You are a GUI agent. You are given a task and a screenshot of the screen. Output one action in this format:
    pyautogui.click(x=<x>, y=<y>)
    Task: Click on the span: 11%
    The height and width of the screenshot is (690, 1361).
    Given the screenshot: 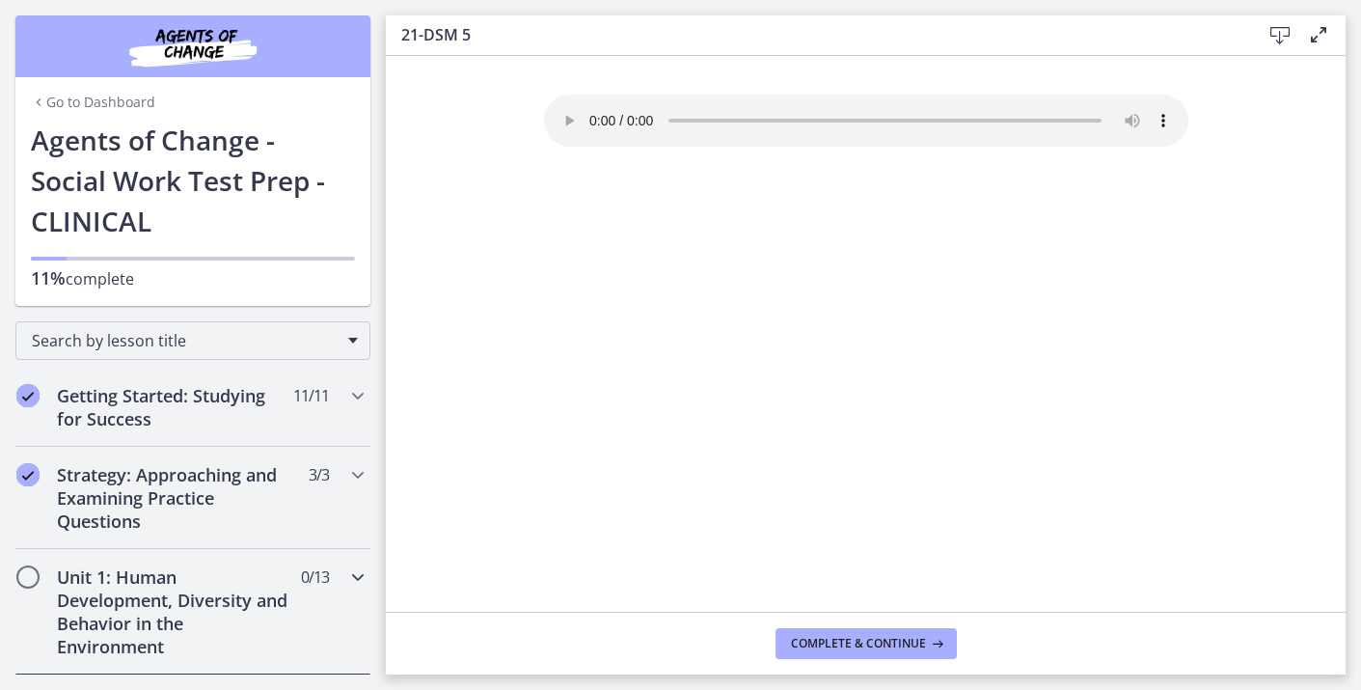 What is the action you would take?
    pyautogui.click(x=48, y=278)
    